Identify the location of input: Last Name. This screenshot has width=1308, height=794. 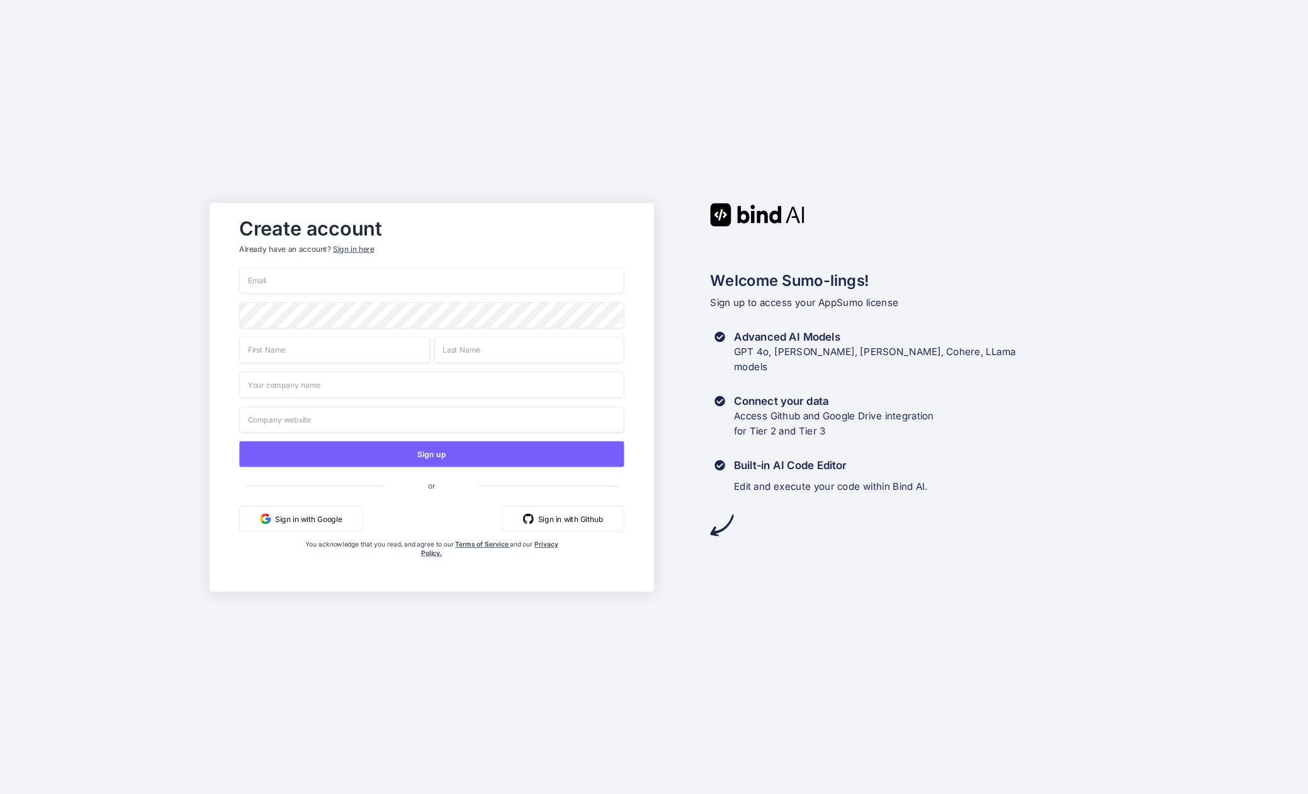
(529, 349).